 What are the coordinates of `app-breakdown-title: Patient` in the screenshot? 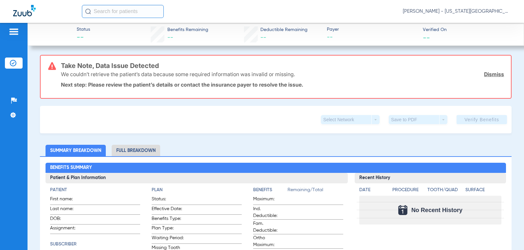 It's located at (95, 190).